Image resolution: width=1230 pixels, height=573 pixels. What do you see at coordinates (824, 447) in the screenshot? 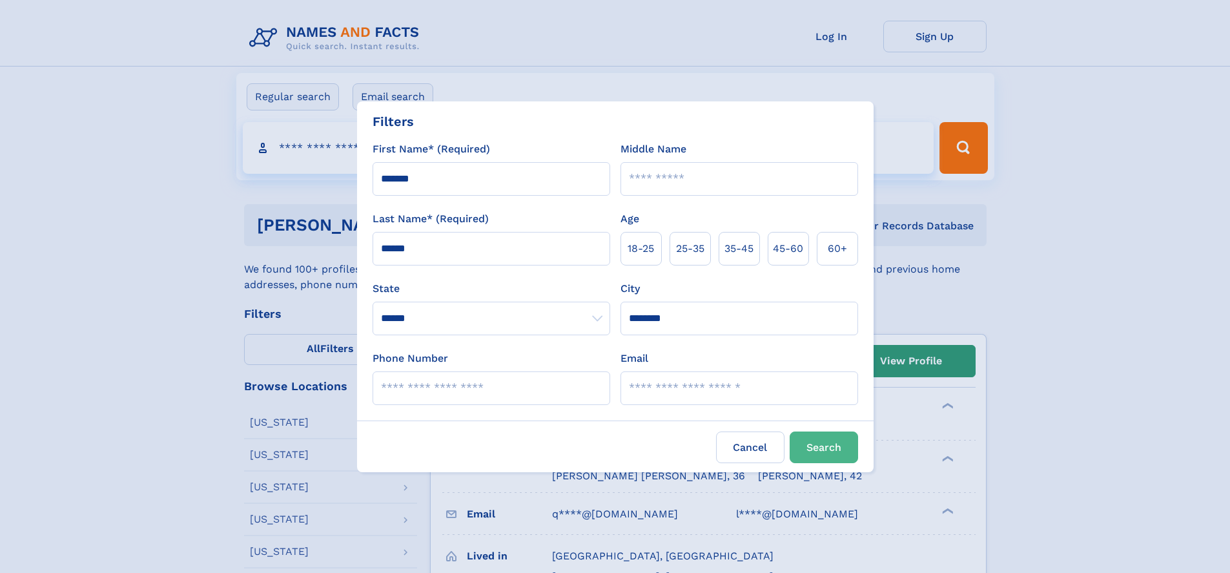
I see `button: Search` at bounding box center [824, 447].